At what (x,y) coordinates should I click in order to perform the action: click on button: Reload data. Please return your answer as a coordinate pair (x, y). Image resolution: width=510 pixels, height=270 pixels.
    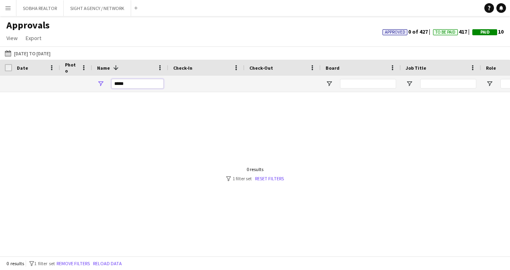
    Looking at the image, I should click on (107, 264).